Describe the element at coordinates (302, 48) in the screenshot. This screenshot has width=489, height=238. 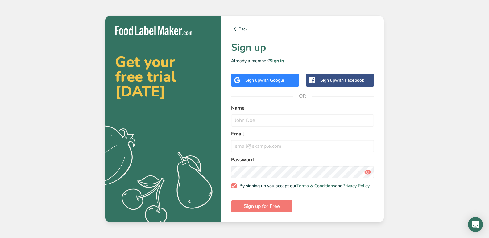
I see `h1: Sign up` at that location.